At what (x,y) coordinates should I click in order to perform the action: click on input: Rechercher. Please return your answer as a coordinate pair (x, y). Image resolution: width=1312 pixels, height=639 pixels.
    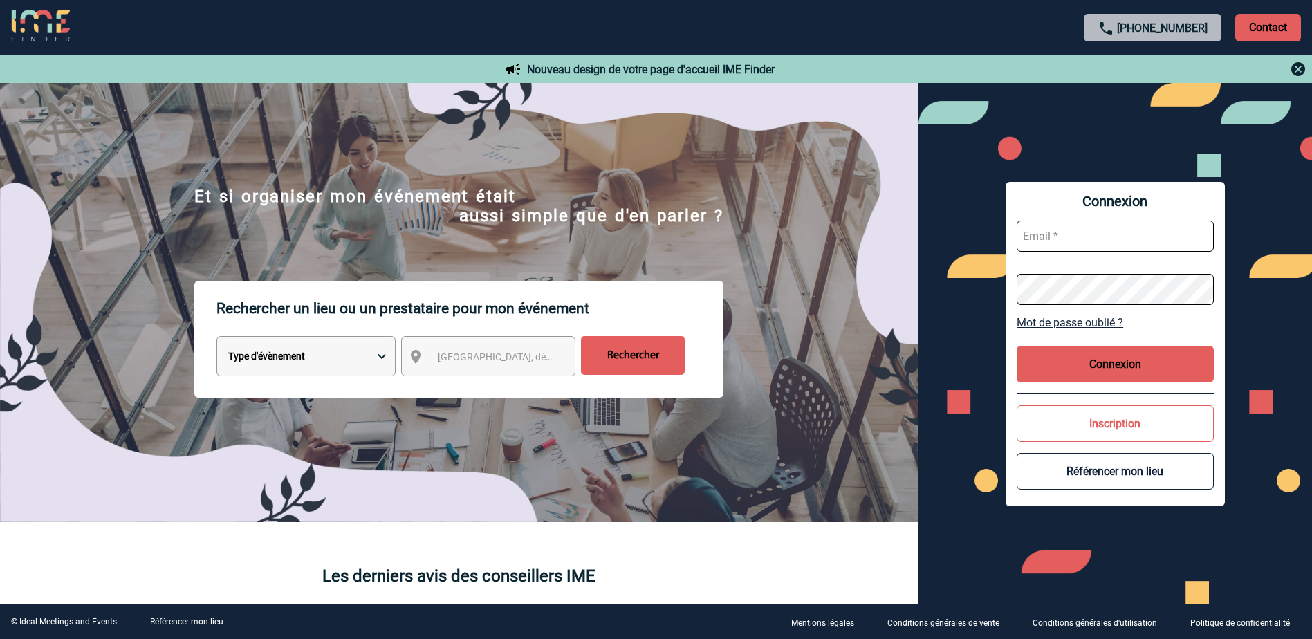
    Looking at the image, I should click on (633, 356).